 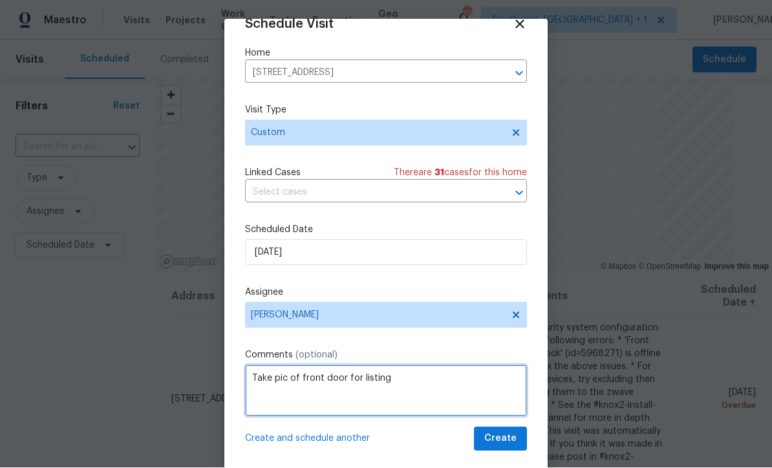 What do you see at coordinates (368, 193) in the screenshot?
I see `input: Select cases` at bounding box center [368, 193].